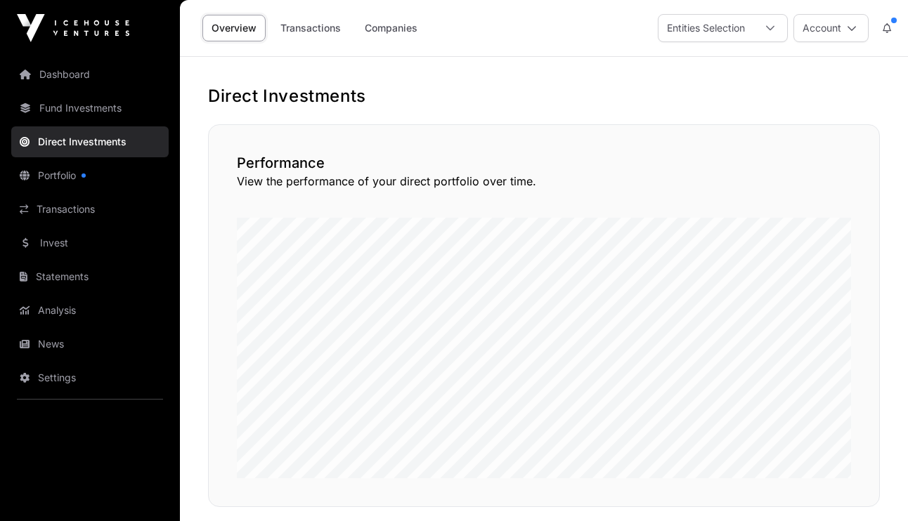  Describe the element at coordinates (90, 108) in the screenshot. I see `a: Fund Investments` at that location.